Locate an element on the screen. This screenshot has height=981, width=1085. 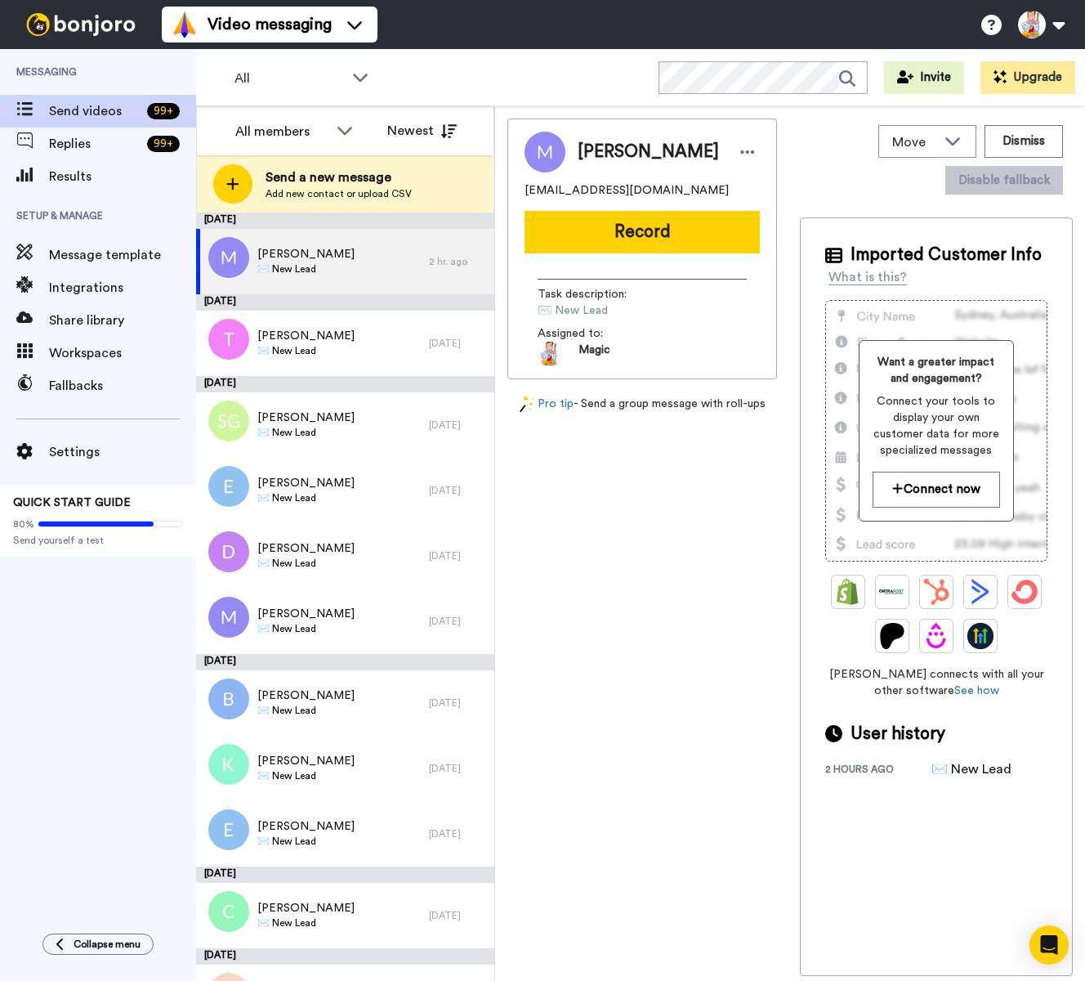
button: Invite is located at coordinates (924, 78).